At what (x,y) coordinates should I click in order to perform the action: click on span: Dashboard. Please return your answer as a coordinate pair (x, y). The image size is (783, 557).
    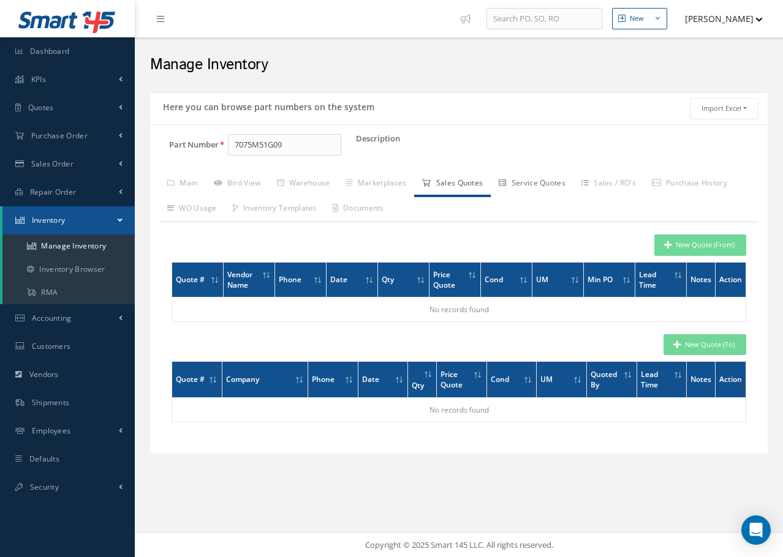
    Looking at the image, I should click on (50, 51).